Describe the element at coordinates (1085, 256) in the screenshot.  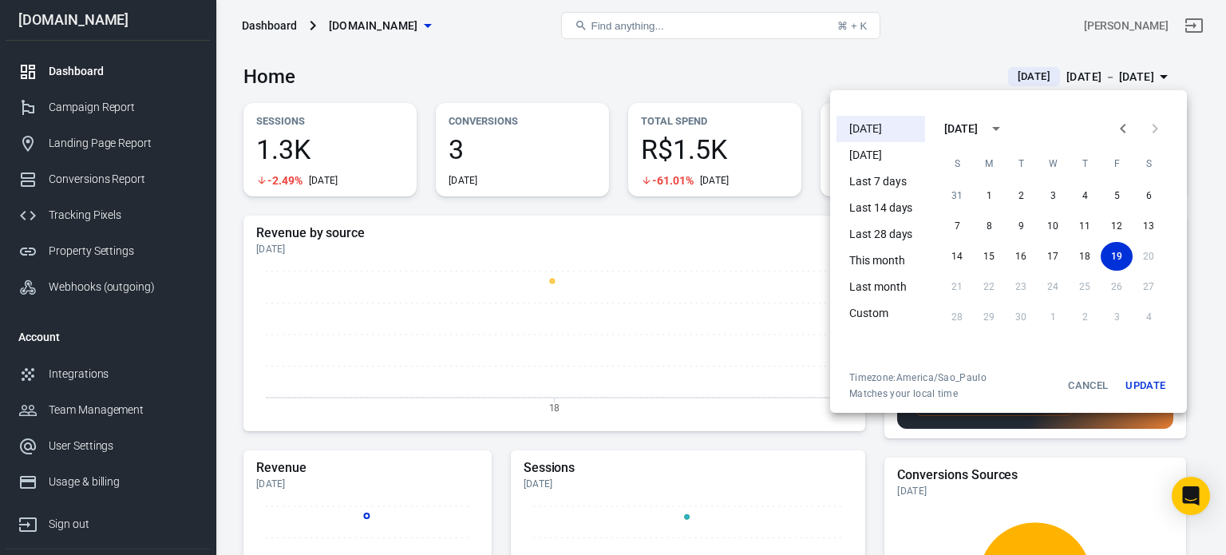
I see `button: 18` at that location.